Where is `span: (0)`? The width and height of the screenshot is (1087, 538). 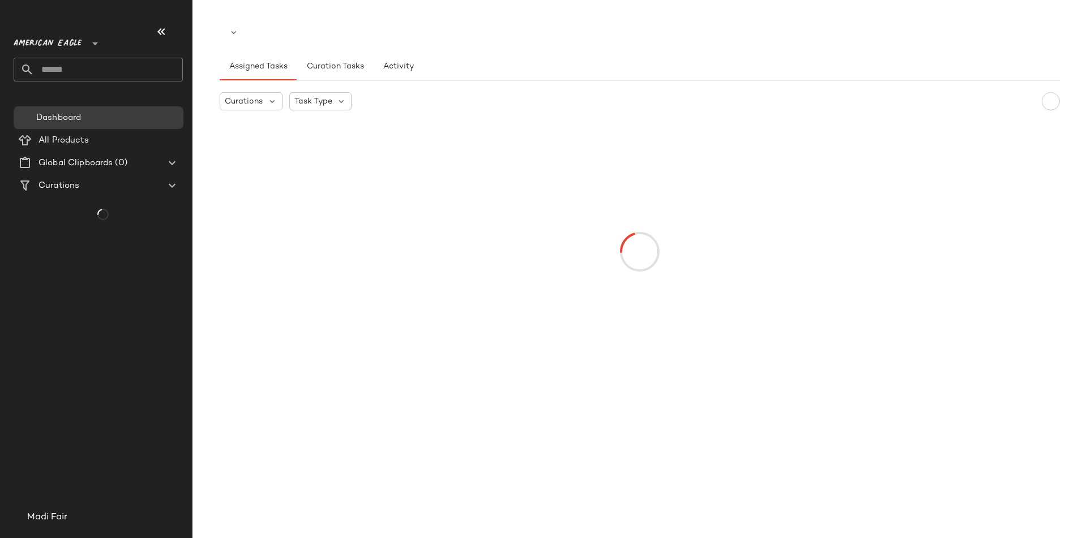
span: (0) is located at coordinates (119, 163).